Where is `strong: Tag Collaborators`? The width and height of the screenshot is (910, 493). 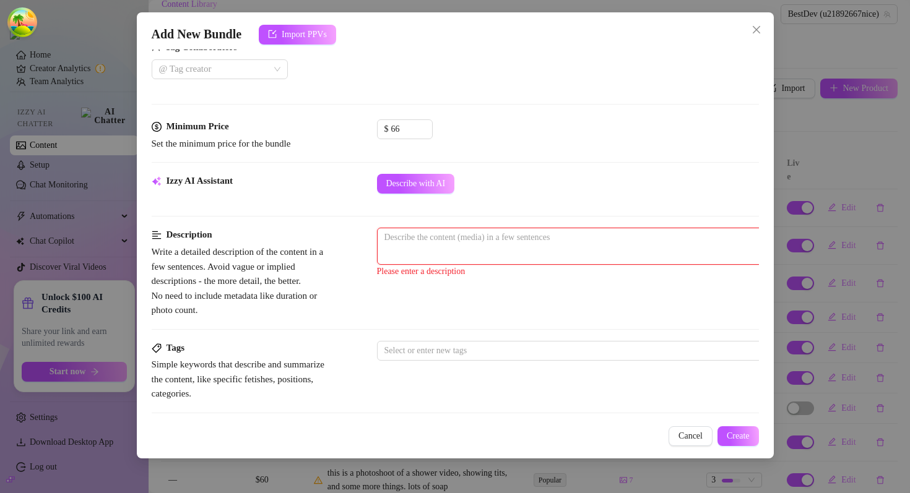 strong: Tag Collaborators is located at coordinates (201, 47).